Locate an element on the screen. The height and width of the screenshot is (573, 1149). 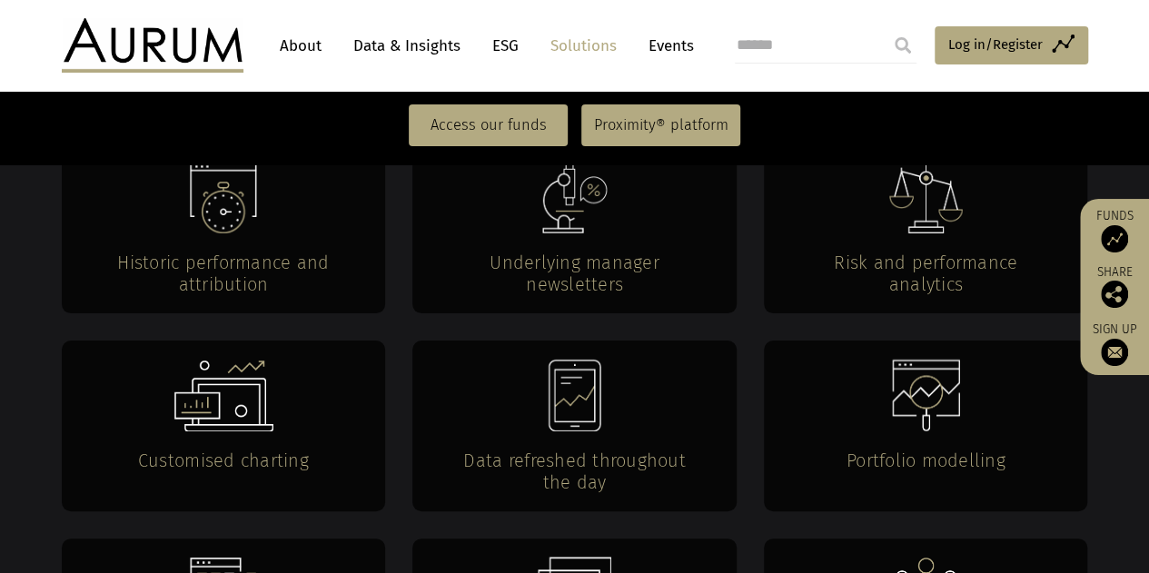
a: Proximity® platform is located at coordinates (661, 125).